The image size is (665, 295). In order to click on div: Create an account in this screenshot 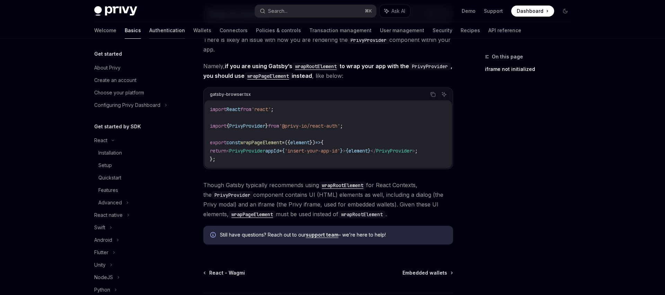, I will do `click(115, 80)`.